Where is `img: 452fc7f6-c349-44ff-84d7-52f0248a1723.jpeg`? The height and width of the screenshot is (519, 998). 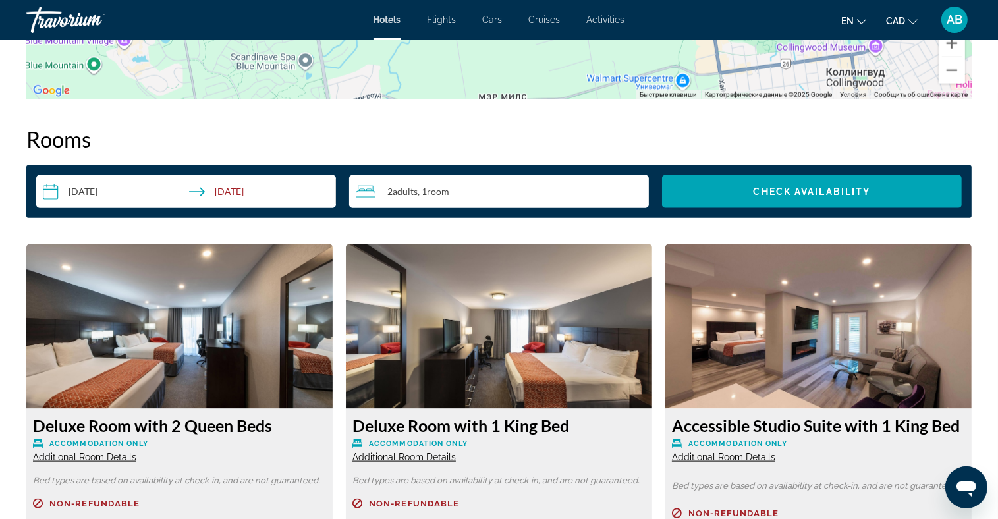
img: 452fc7f6-c349-44ff-84d7-52f0248a1723.jpeg is located at coordinates (818, 327).